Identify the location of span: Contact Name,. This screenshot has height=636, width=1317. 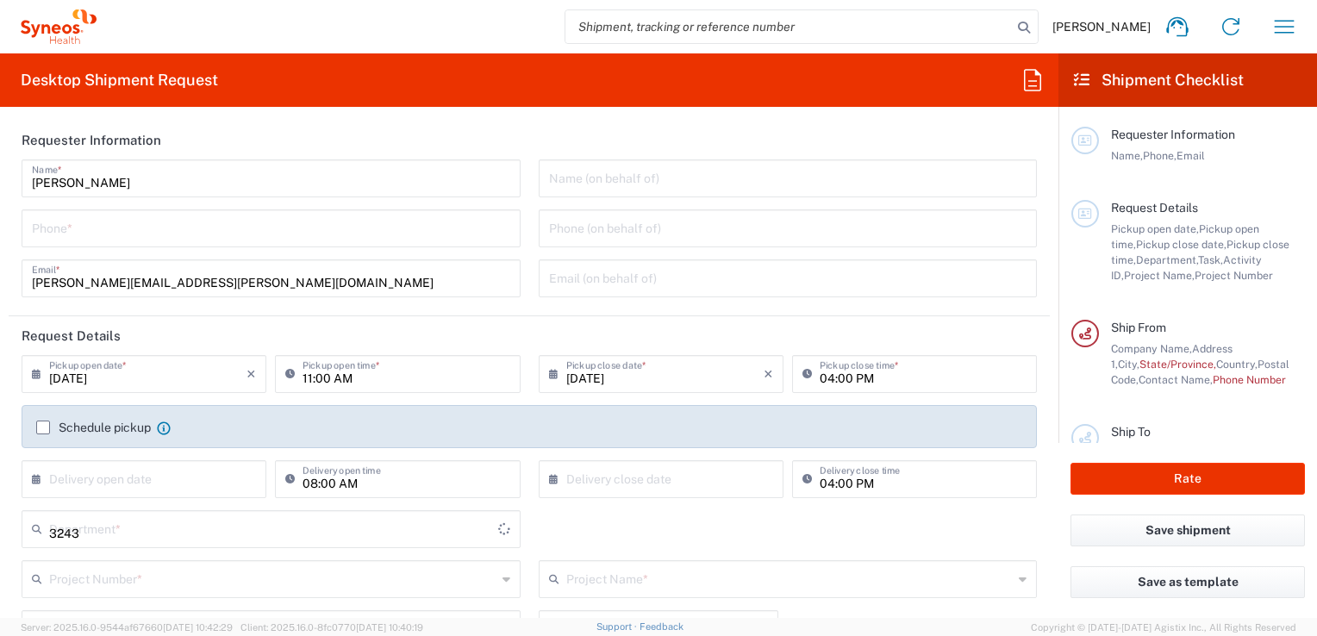
(1176, 379).